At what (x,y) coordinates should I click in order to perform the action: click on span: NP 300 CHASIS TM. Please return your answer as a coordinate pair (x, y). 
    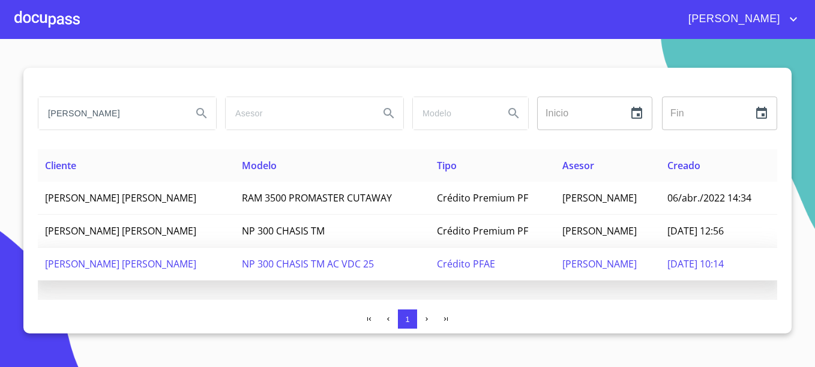
    Looking at the image, I should click on (283, 231).